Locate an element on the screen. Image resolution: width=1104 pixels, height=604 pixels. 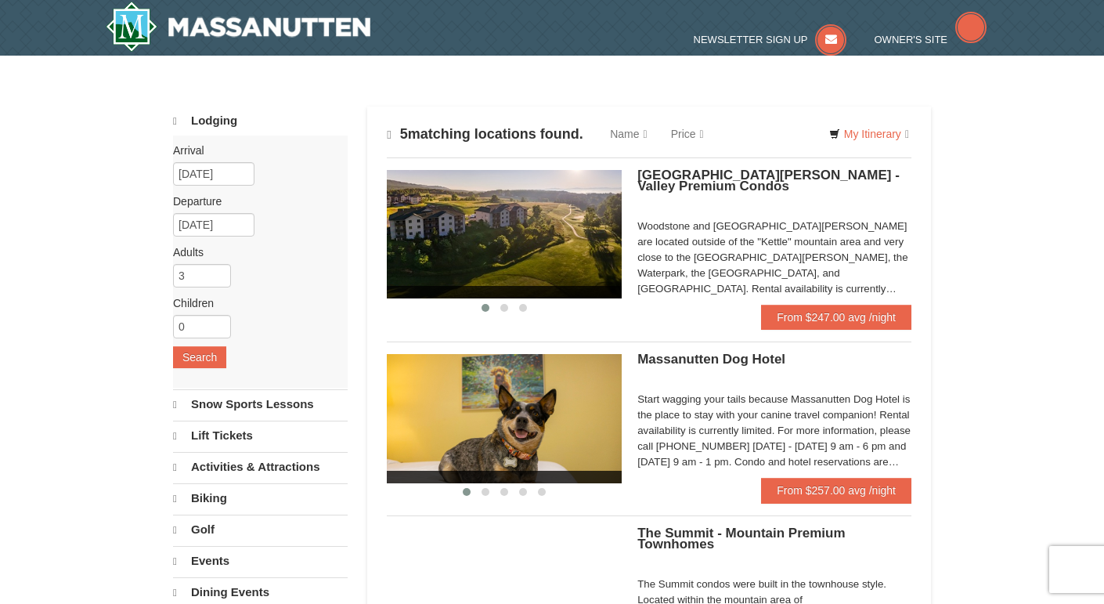
span: Owner's Site is located at coordinates (911, 39).